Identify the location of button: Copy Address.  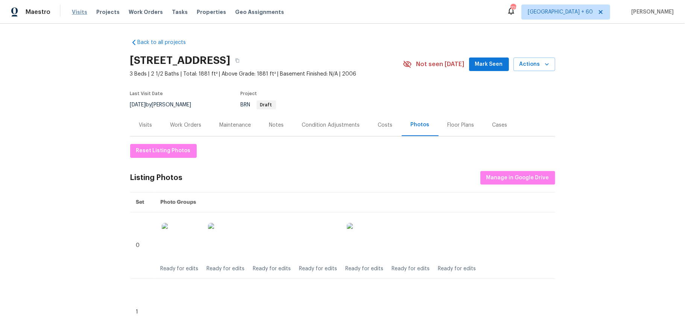
(237, 61).